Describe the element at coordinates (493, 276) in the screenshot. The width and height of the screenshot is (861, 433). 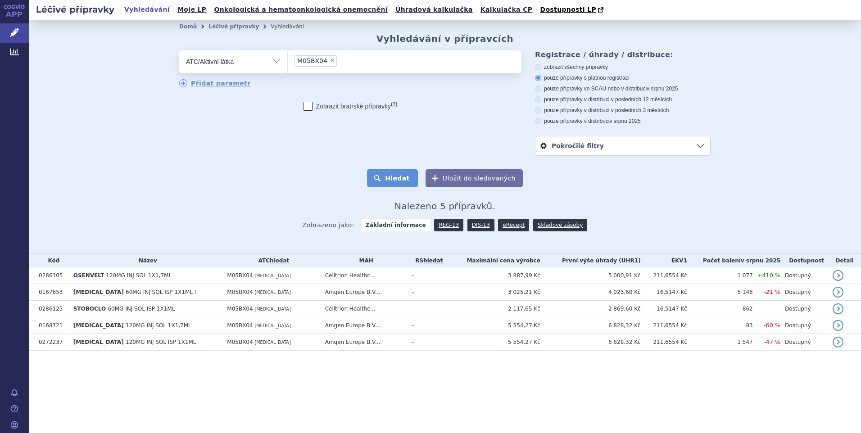
I see `td: 3 887,99 Kč` at that location.